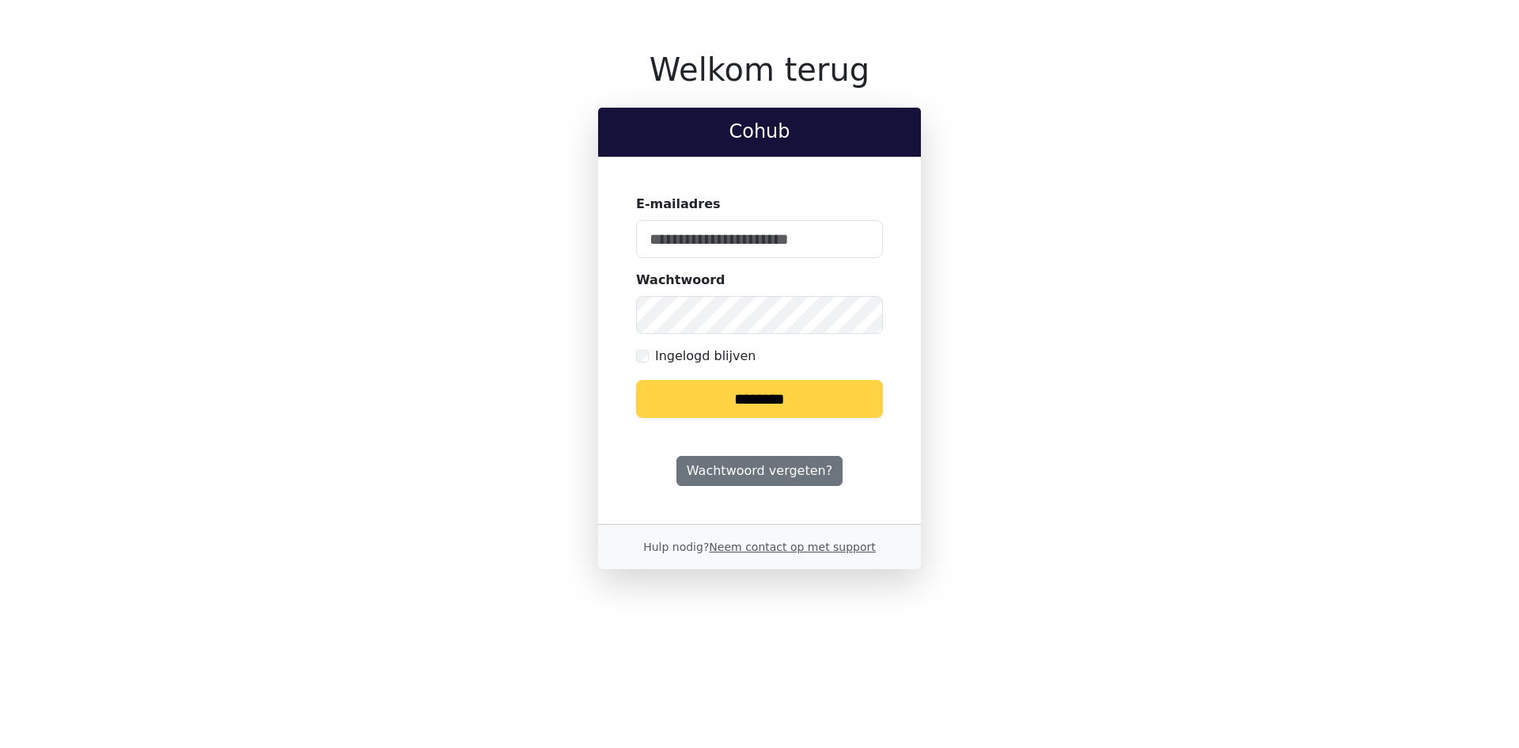  Describe the element at coordinates (760, 547) in the screenshot. I see `small: Hulp nodig?` at that location.